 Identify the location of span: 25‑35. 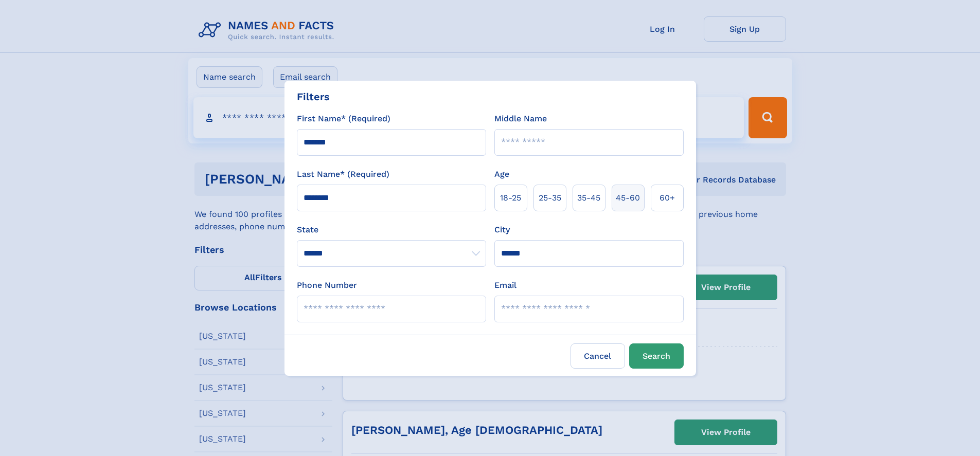
(550, 198).